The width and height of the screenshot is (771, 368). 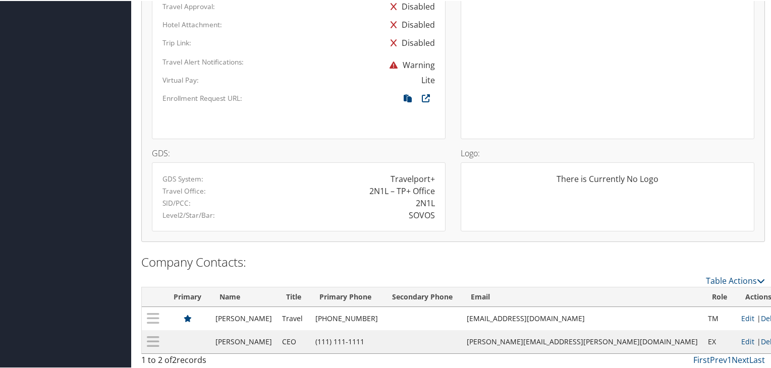 What do you see at coordinates (729, 359) in the screenshot?
I see `a: 1` at bounding box center [729, 359].